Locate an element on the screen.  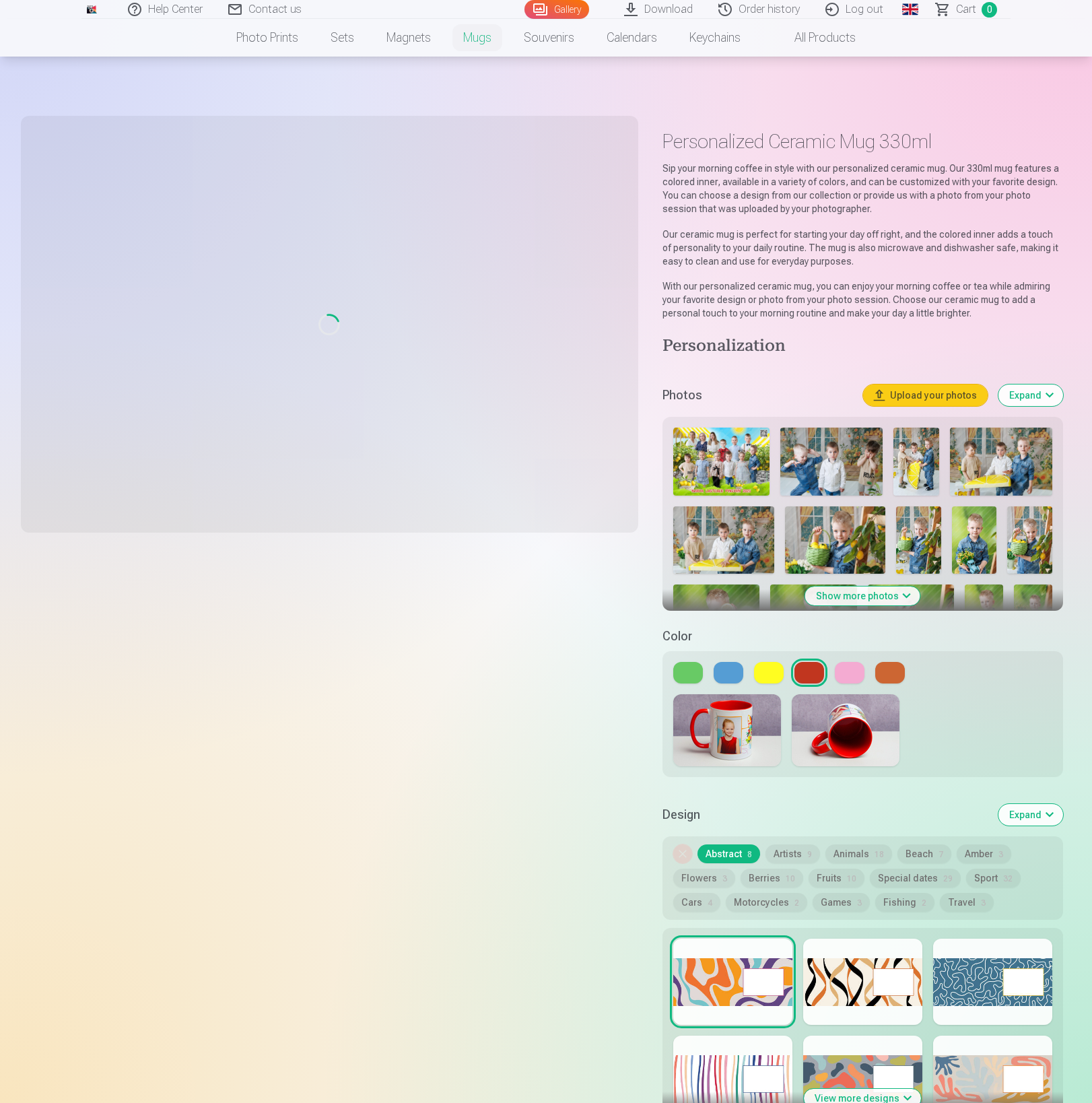
button: Upload your photos is located at coordinates (925, 396).